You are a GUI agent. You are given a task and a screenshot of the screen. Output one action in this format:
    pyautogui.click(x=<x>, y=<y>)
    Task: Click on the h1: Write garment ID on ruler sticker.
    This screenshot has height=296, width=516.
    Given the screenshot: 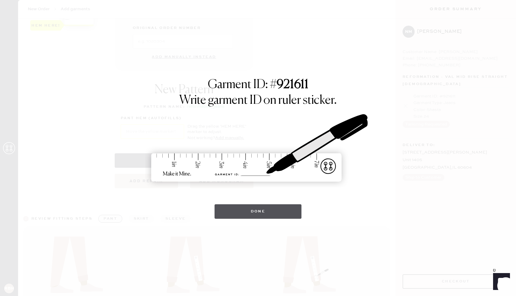 What is the action you would take?
    pyautogui.click(x=258, y=100)
    